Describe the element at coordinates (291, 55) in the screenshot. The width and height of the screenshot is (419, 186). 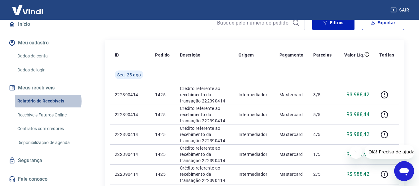
I see `p: Pagamento` at that location.